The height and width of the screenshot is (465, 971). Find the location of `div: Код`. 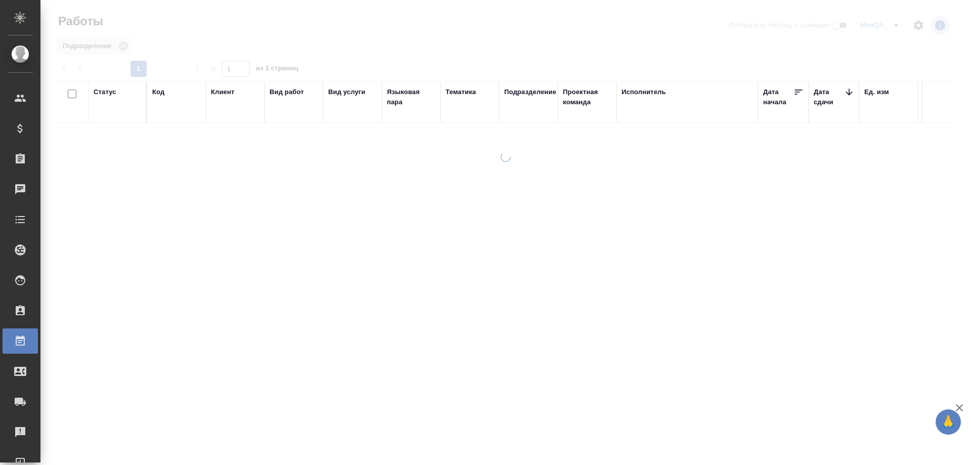

div: Код is located at coordinates (158, 92).